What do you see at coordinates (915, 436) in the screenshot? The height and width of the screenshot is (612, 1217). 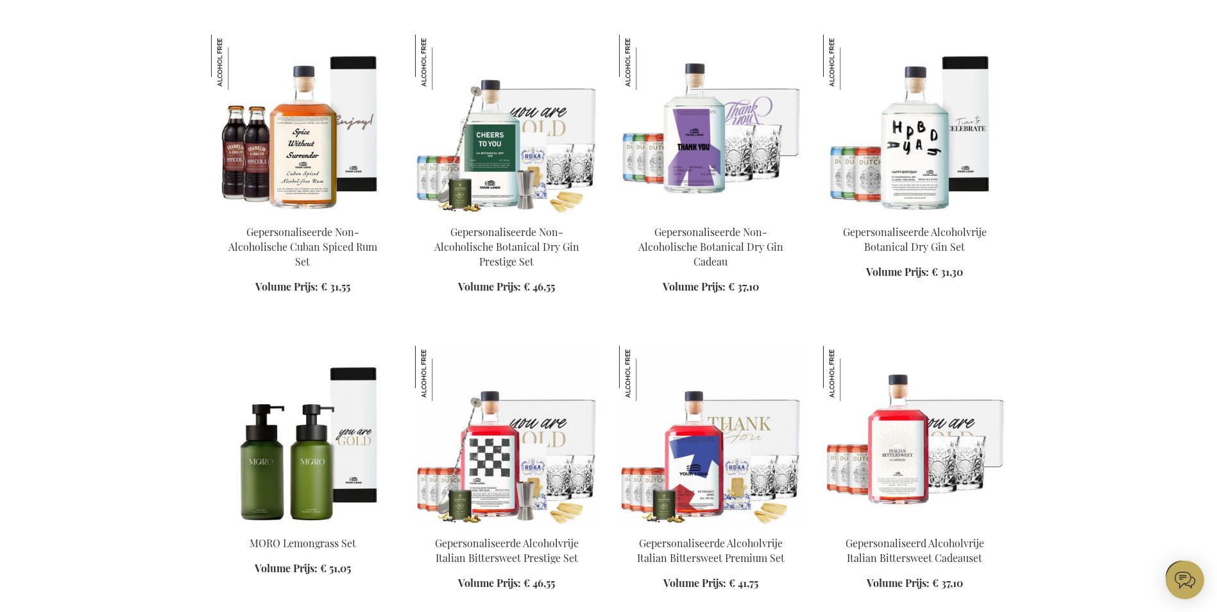 I see `img: Personalised Non-Alcoholic Italian Bittersweet Gift` at bounding box center [915, 436].